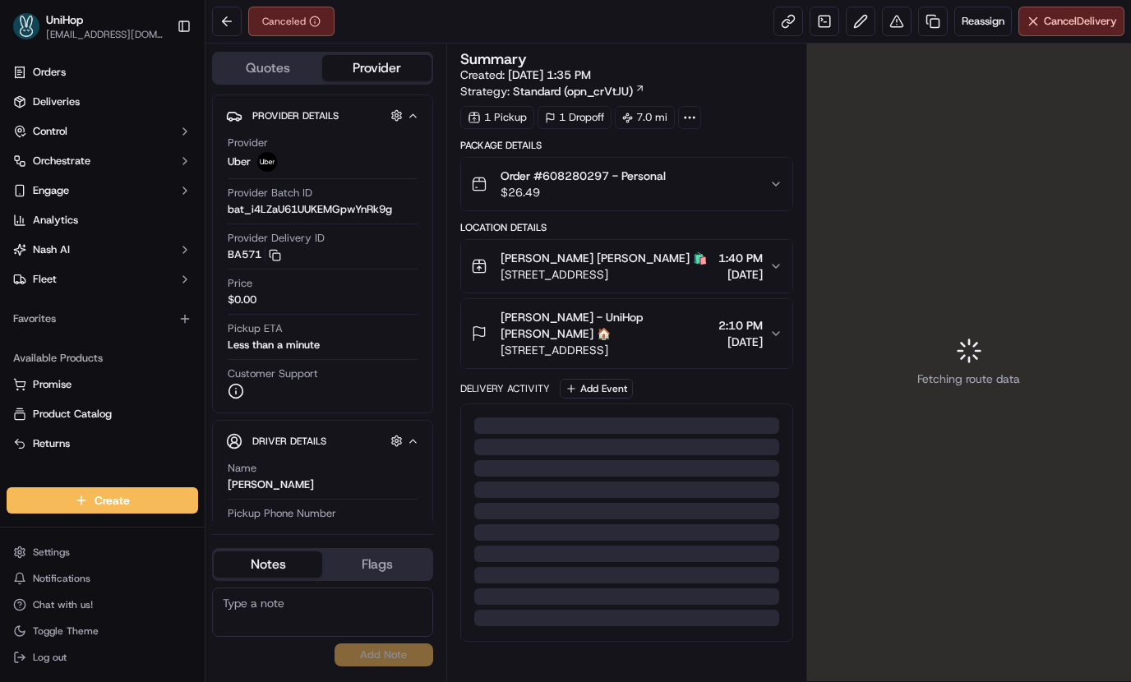  Describe the element at coordinates (295, 116) in the screenshot. I see `span: Provider Details` at that location.